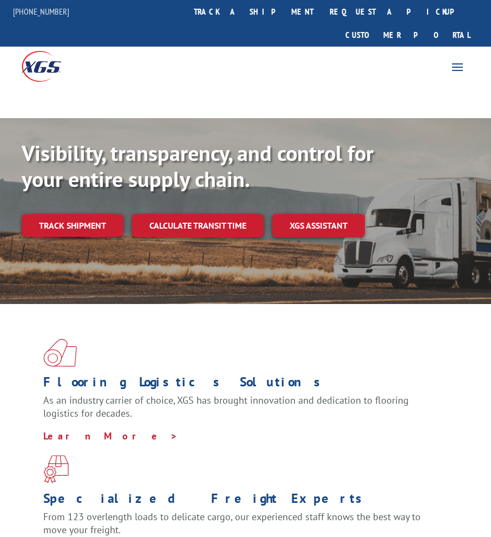  I want to click on a: Customer Portal, so click(408, 35).